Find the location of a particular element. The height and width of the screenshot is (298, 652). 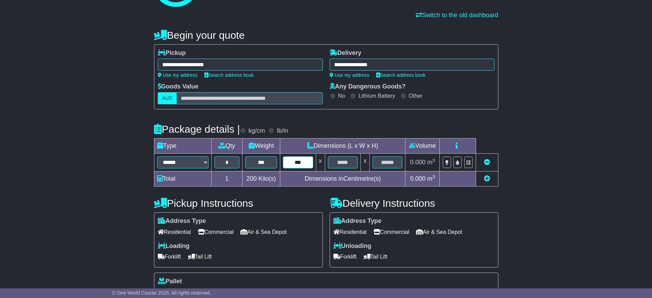

label: kg/cm is located at coordinates (257, 131).